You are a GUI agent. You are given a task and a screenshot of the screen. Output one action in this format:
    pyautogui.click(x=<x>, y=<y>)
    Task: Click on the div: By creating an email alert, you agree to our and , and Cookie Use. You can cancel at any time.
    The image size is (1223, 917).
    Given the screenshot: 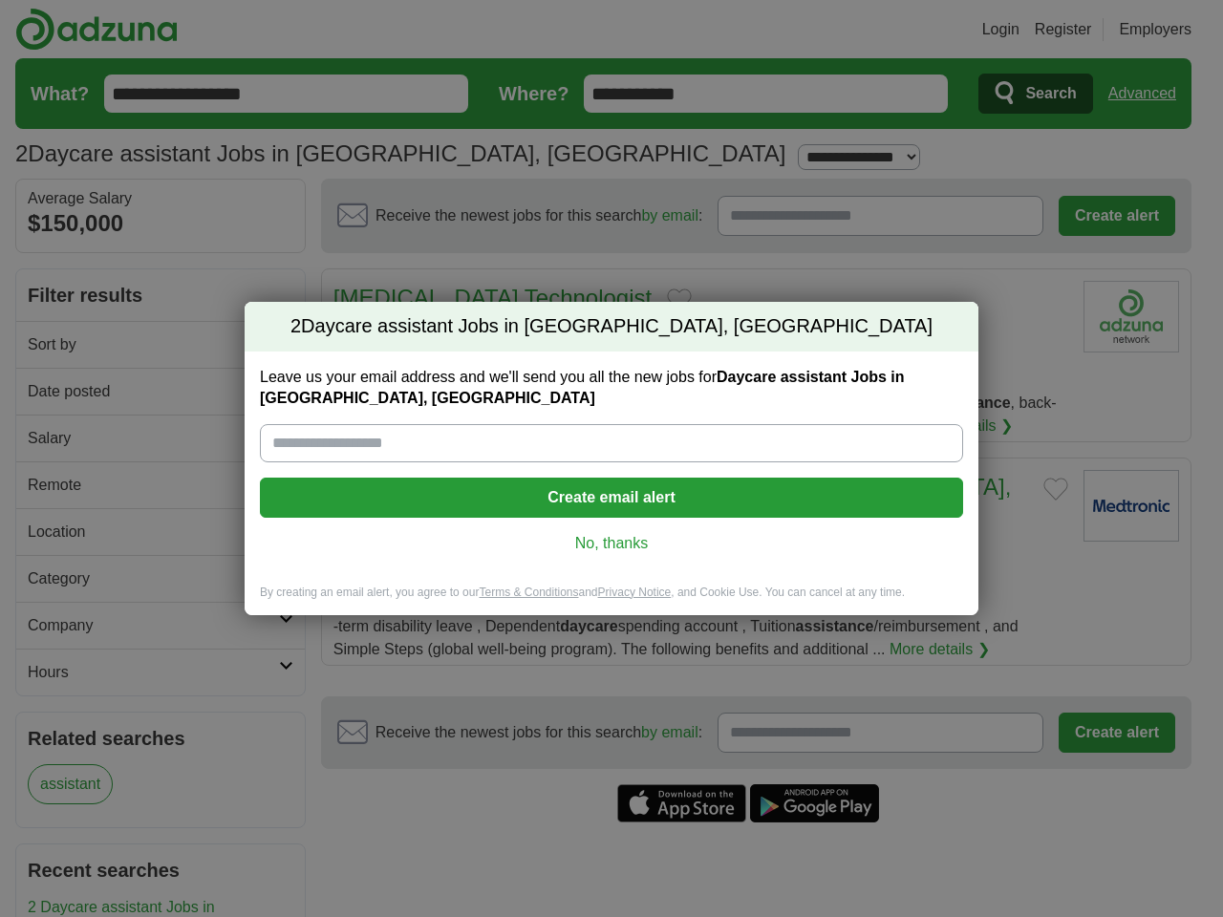 What is the action you would take?
    pyautogui.click(x=611, y=600)
    